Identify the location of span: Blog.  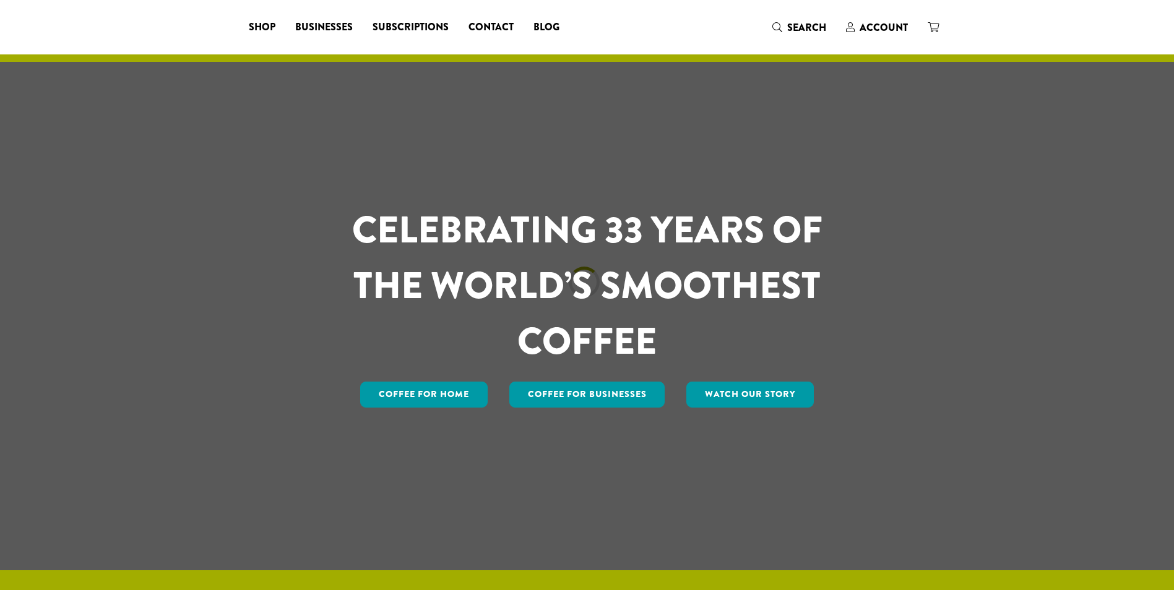
(546, 27).